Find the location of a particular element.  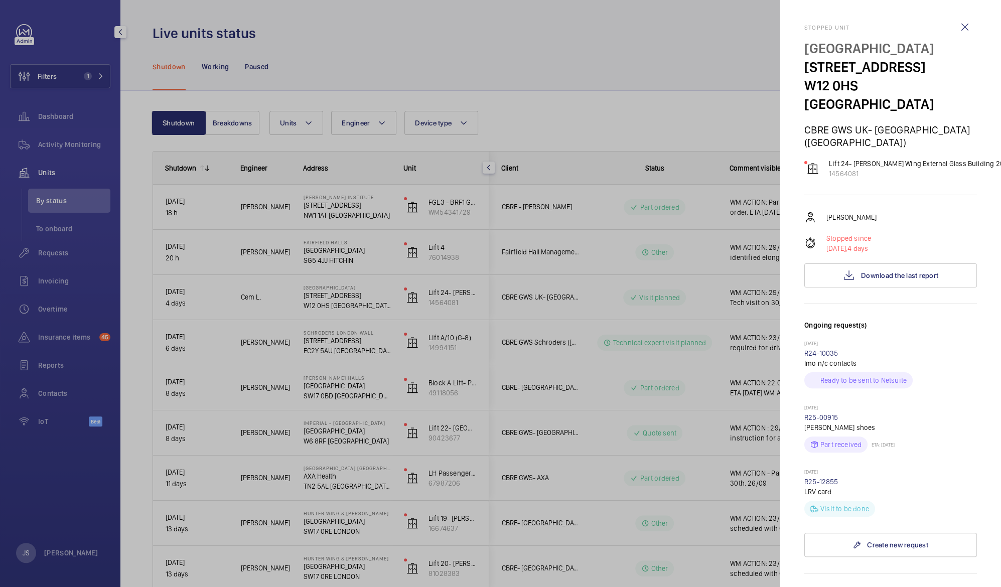

p: Part received is located at coordinates (841, 445).